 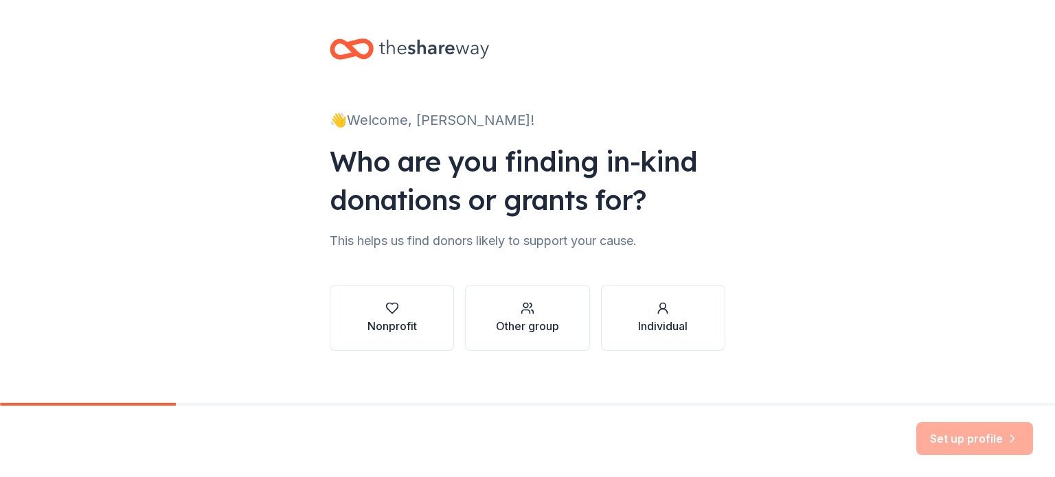 What do you see at coordinates (663, 318) in the screenshot?
I see `button: Individual` at bounding box center [663, 318].